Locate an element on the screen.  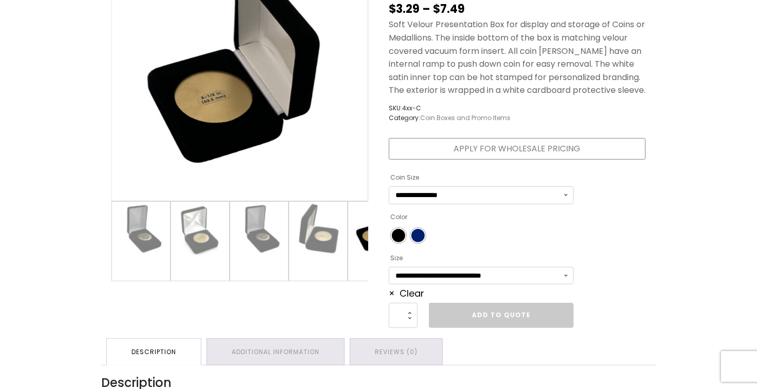
a: Apply for Wholesale Pricing is located at coordinates (517, 149).